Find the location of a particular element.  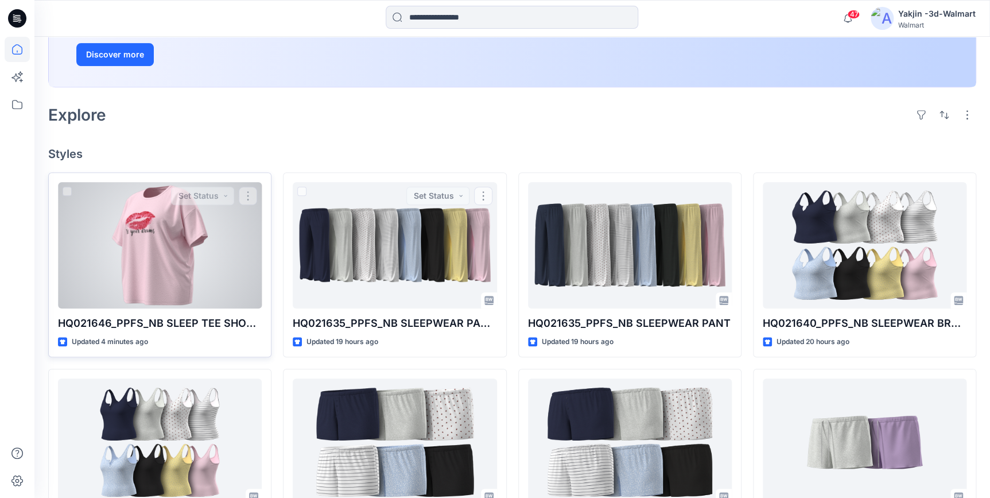

p: HQ021646_PPFS_NB SLEEP TEE SHORT SET PLUS is located at coordinates (160, 323).